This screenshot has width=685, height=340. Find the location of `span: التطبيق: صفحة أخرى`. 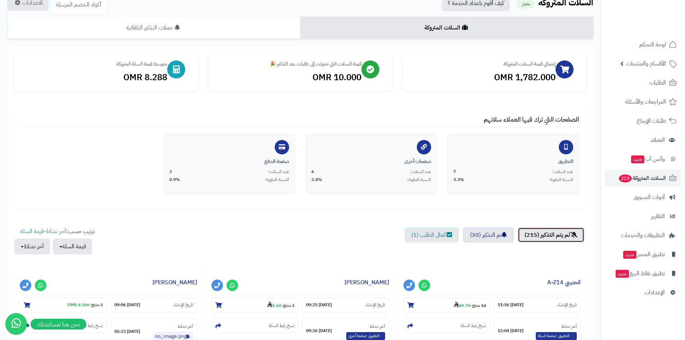

span: التطبيق: صفحة أخرى is located at coordinates (366, 336).